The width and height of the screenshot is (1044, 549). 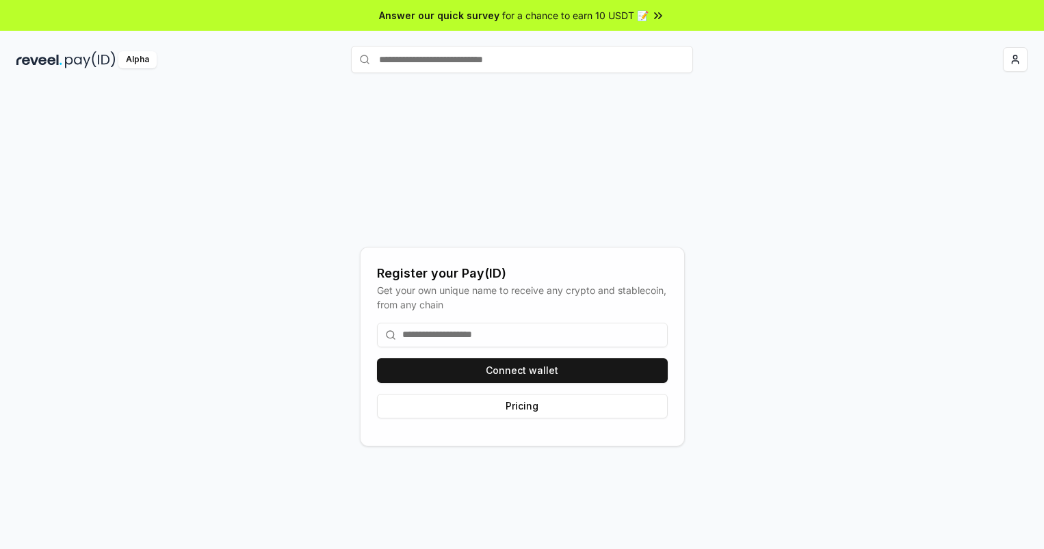 What do you see at coordinates (439, 15) in the screenshot?
I see `span: Answer our quick survey` at bounding box center [439, 15].